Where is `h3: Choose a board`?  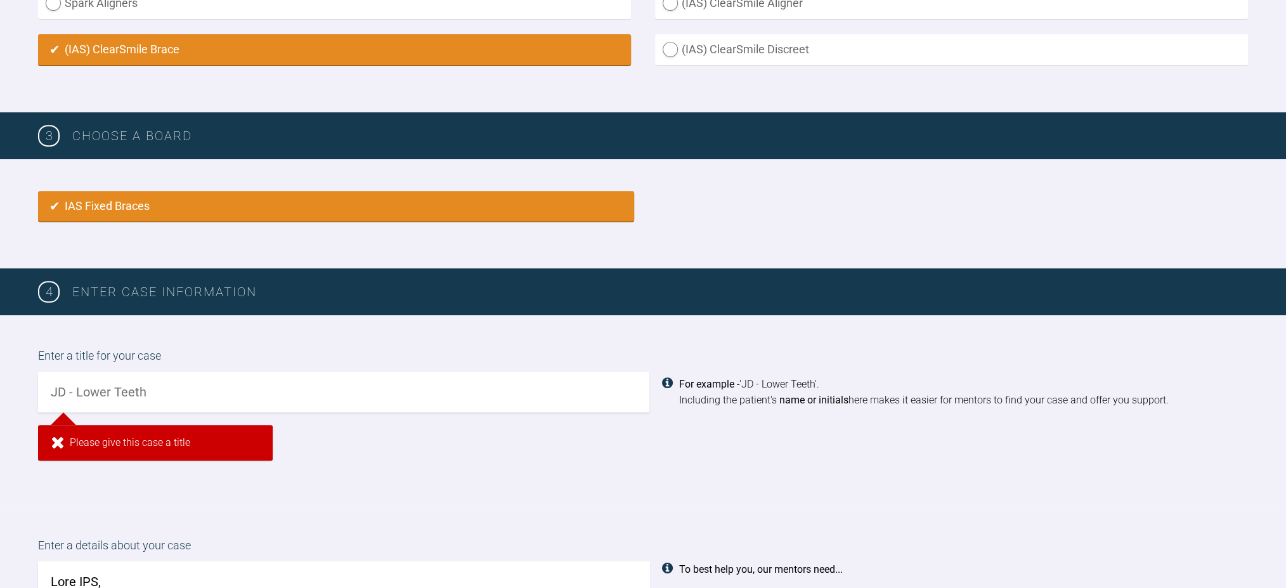
h3: Choose a board is located at coordinates (660, 136).